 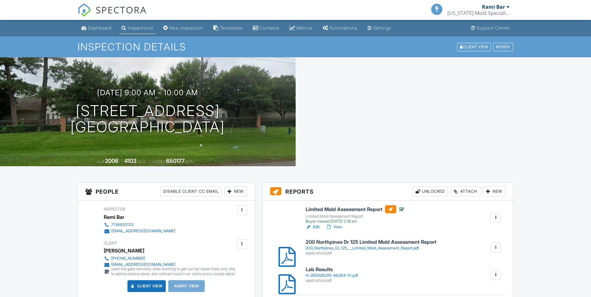 What do you see at coordinates (140, 28) in the screenshot?
I see `div: Inspections` at bounding box center [140, 28].